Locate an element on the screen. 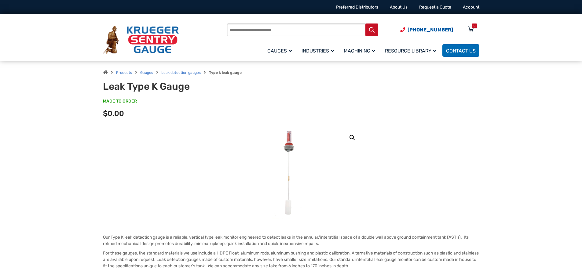 This screenshot has height=278, width=582. a: Account is located at coordinates (471, 7).